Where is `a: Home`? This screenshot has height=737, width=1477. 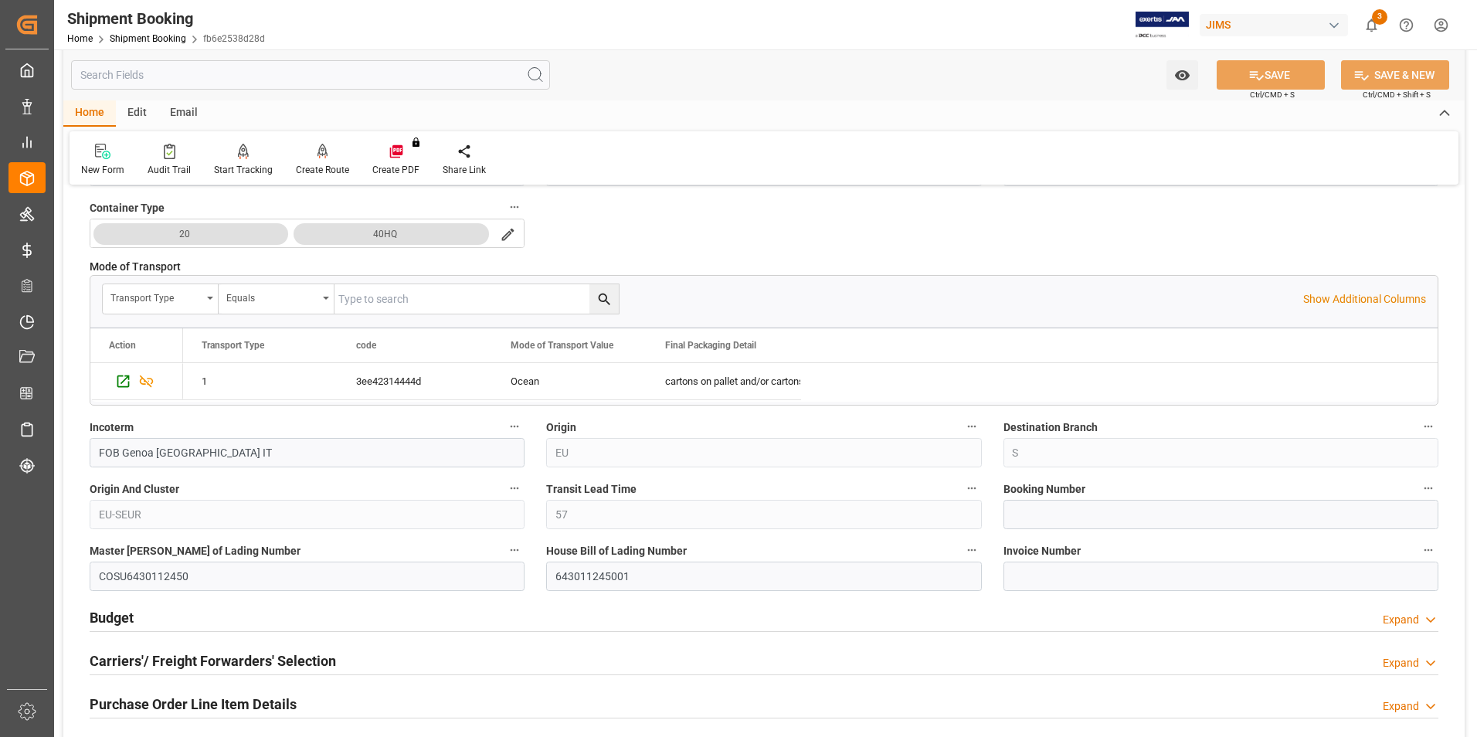
a: Home is located at coordinates (80, 39).